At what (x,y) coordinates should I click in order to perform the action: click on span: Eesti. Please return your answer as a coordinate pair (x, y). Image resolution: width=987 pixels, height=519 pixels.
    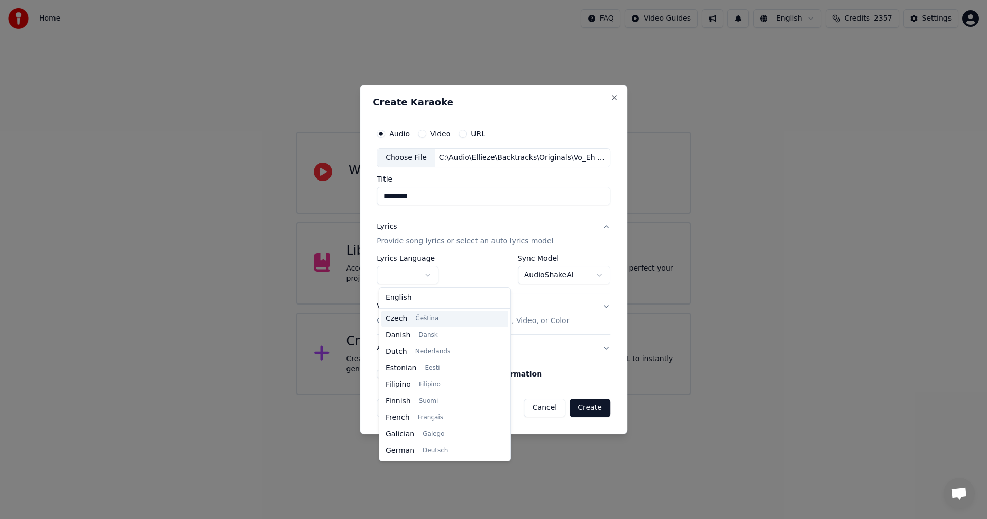
    Looking at the image, I should click on (432, 368).